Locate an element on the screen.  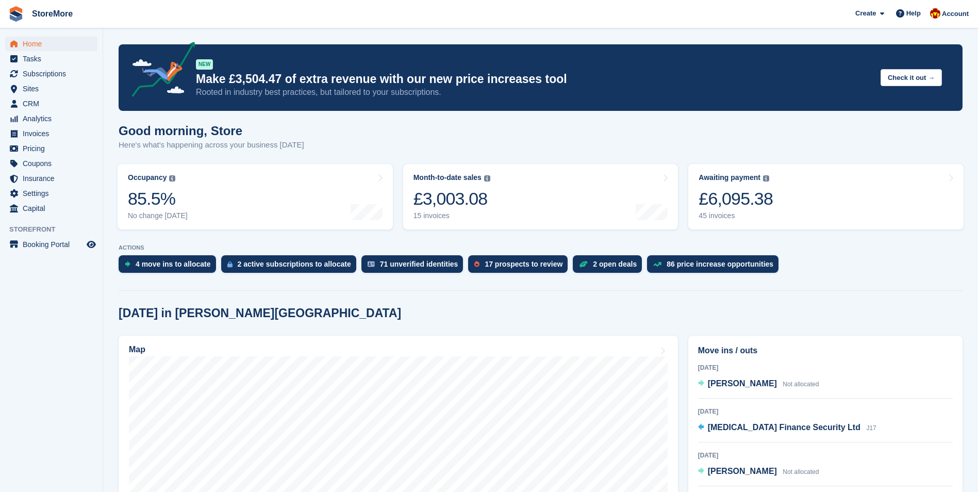
img: deal-1b604bf984904fb50ccaf53a9ad4b4a5d6e5aea283cecdc64d6e3604feb123c2.svg is located at coordinates (583, 264).